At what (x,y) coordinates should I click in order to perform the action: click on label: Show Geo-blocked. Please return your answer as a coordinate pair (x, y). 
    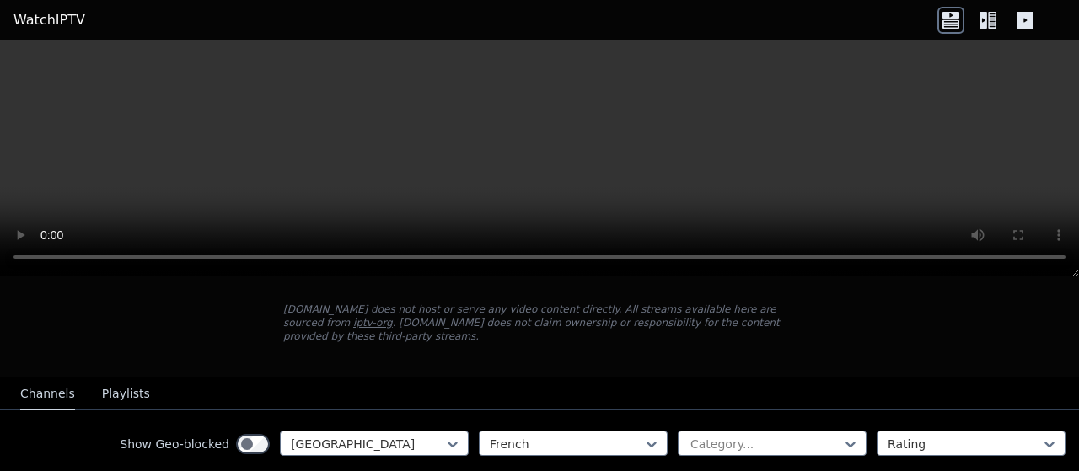
    Looking at the image, I should click on (174, 444).